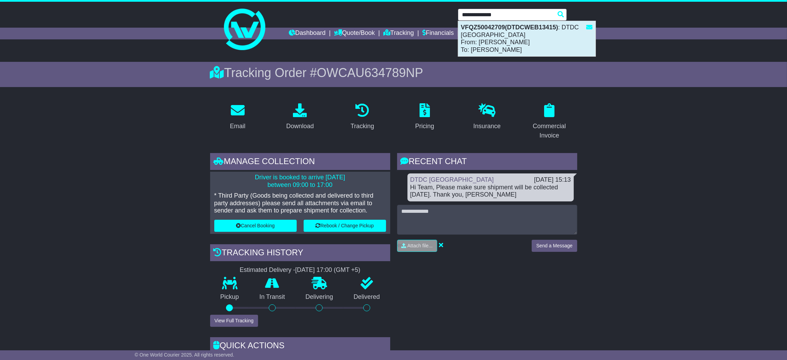 The image size is (787, 360). Describe the element at coordinates (549, 121) in the screenshot. I see `a: Commercial Invoice` at that location.